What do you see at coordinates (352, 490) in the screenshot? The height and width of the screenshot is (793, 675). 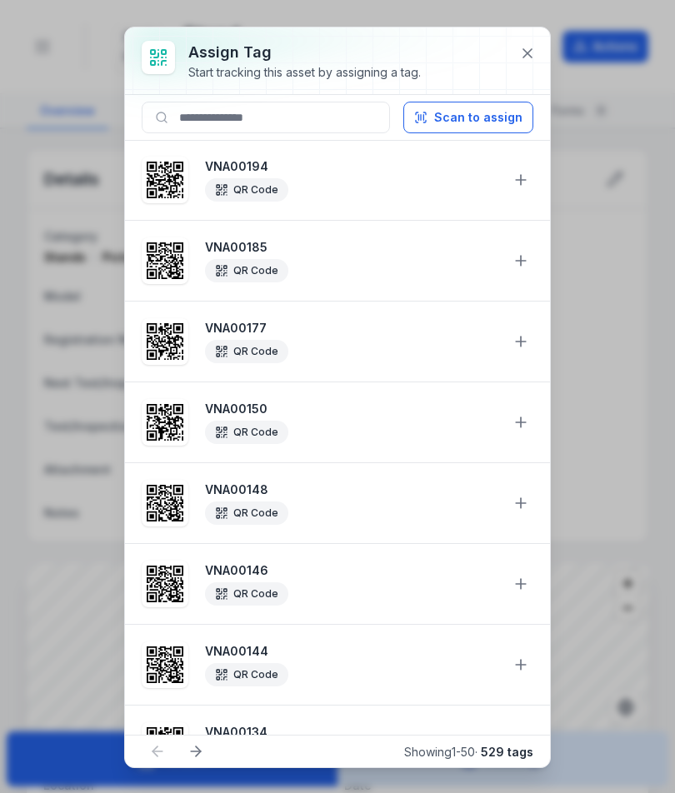 I see `strong: VNA00148` at bounding box center [352, 490].